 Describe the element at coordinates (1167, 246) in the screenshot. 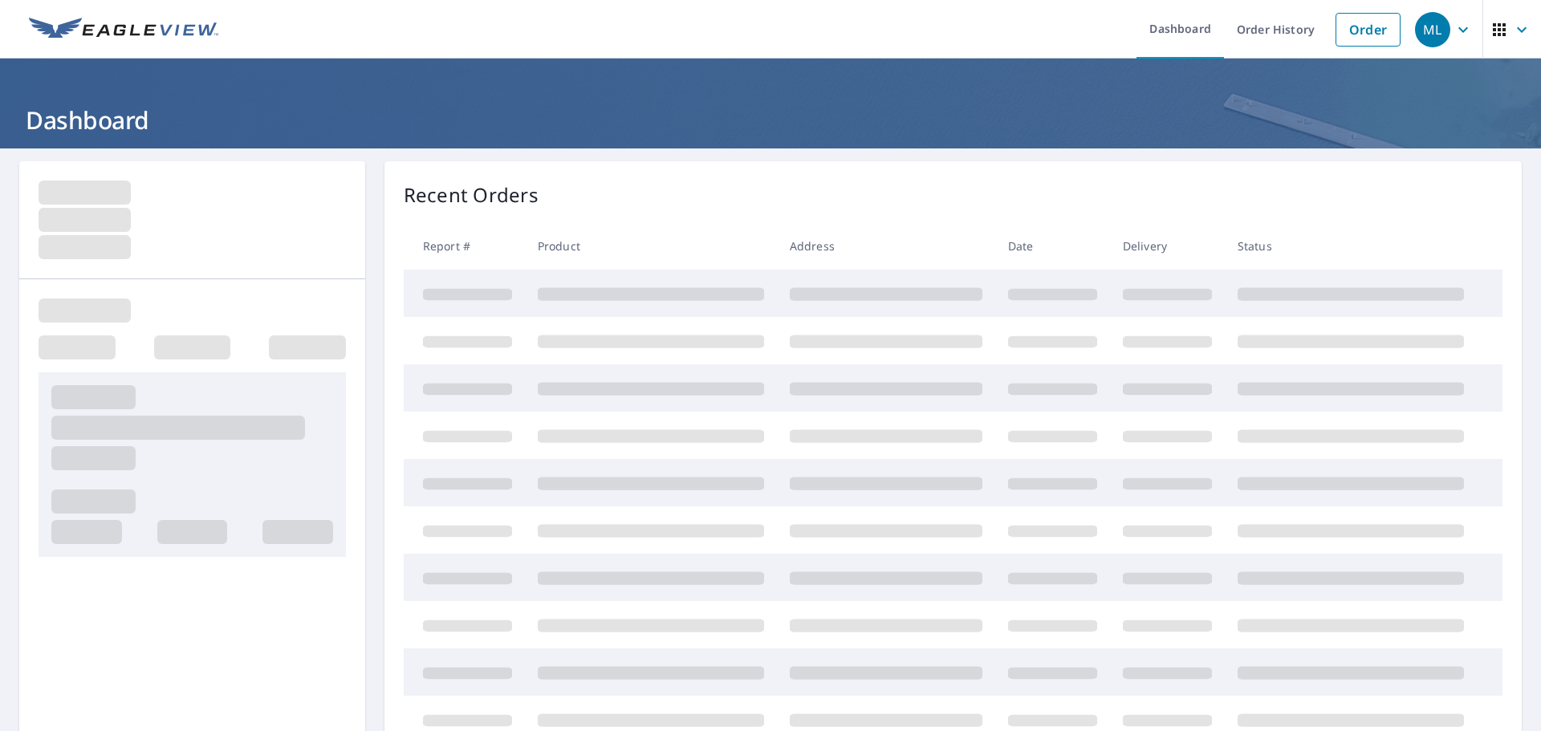

I see `th: Delivery` at that location.